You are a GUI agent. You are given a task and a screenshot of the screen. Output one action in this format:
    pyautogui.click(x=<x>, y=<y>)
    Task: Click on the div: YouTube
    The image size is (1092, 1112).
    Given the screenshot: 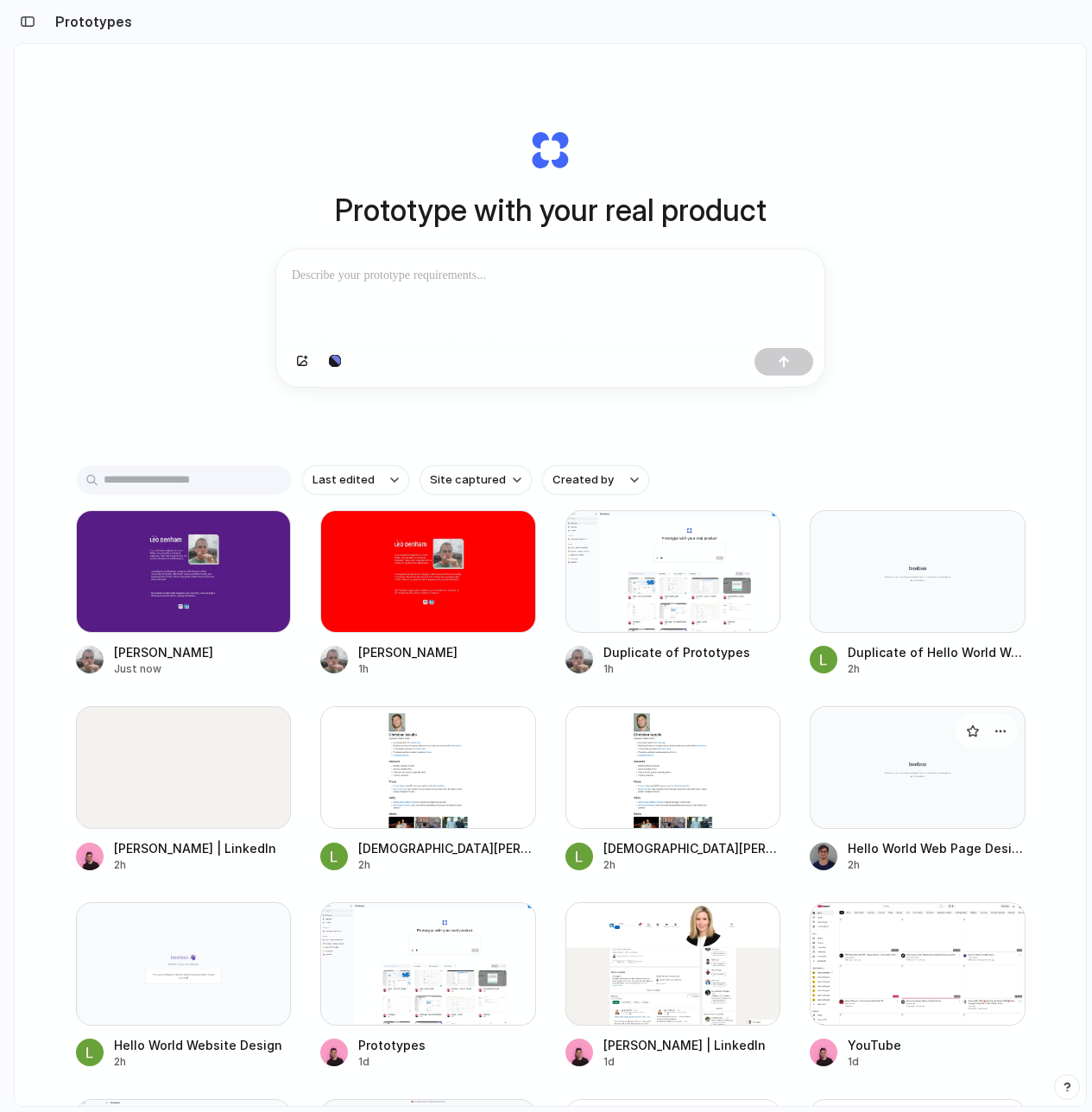 What is the action you would take?
    pyautogui.click(x=874, y=1045)
    